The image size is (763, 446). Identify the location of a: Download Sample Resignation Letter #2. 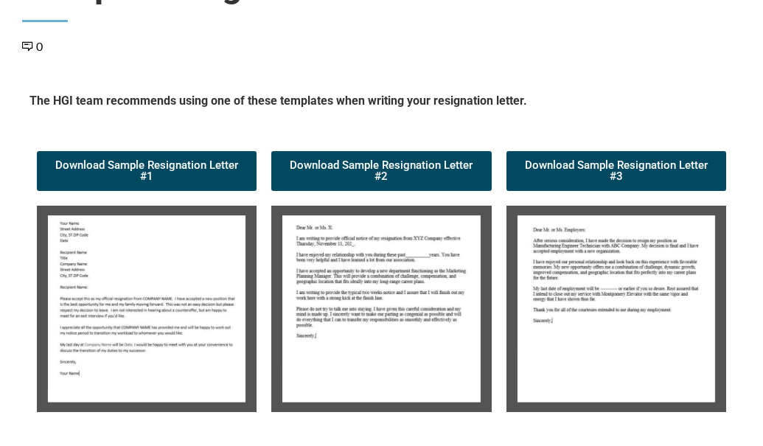
(381, 171).